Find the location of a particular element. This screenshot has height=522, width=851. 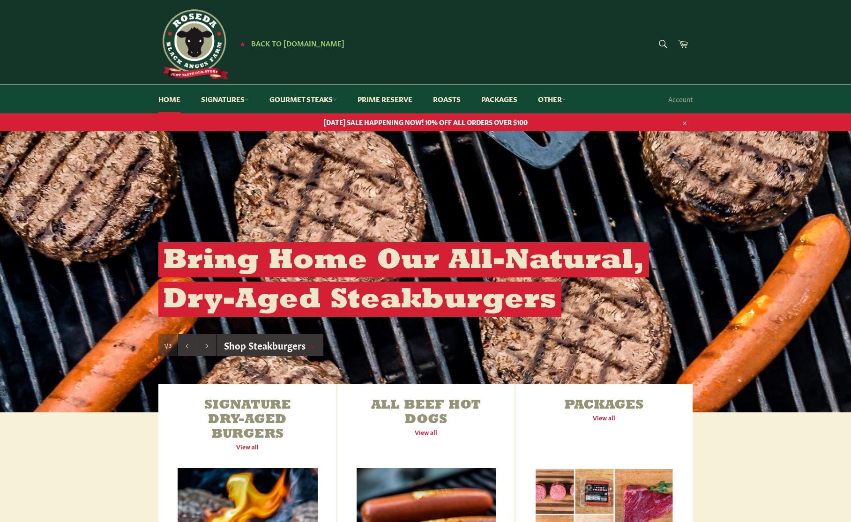

a: Prime Reserve is located at coordinates (385, 99).